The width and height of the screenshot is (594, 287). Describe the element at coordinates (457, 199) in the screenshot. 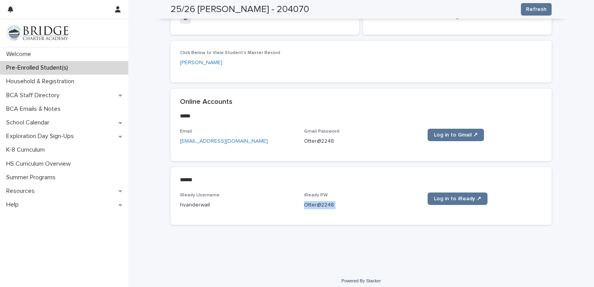

I see `span: Log in to iReady ↗` at that location.